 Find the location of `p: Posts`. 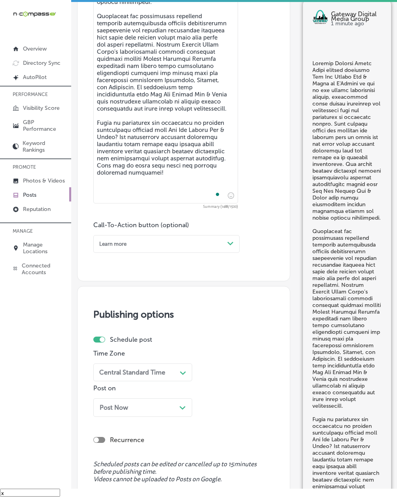

p: Posts is located at coordinates (30, 195).